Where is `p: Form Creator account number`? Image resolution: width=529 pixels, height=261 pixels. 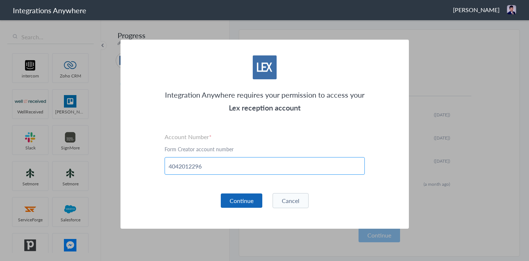 p: Form Creator account number is located at coordinates (265, 149).